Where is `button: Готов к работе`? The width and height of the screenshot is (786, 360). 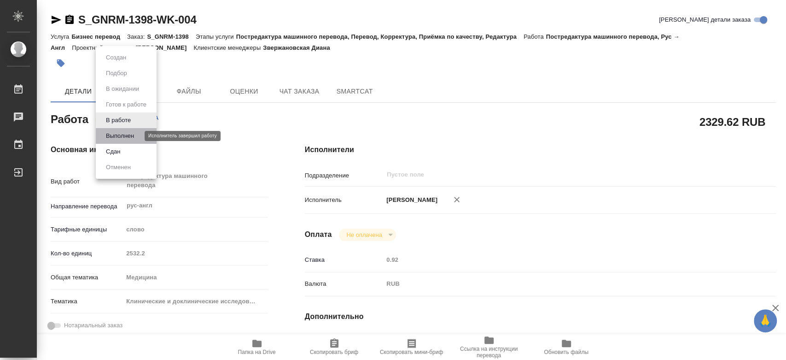 button: Готов к работе is located at coordinates (126, 105).